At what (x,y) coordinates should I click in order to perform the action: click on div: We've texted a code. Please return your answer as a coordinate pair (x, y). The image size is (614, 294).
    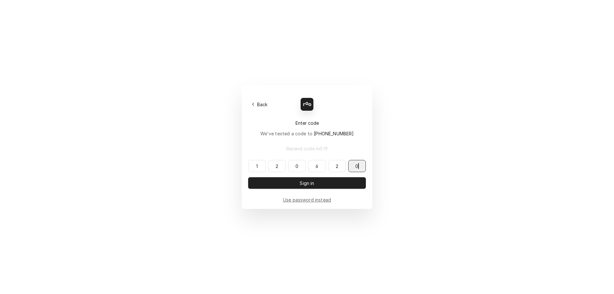
    Looking at the image, I should click on (307, 133).